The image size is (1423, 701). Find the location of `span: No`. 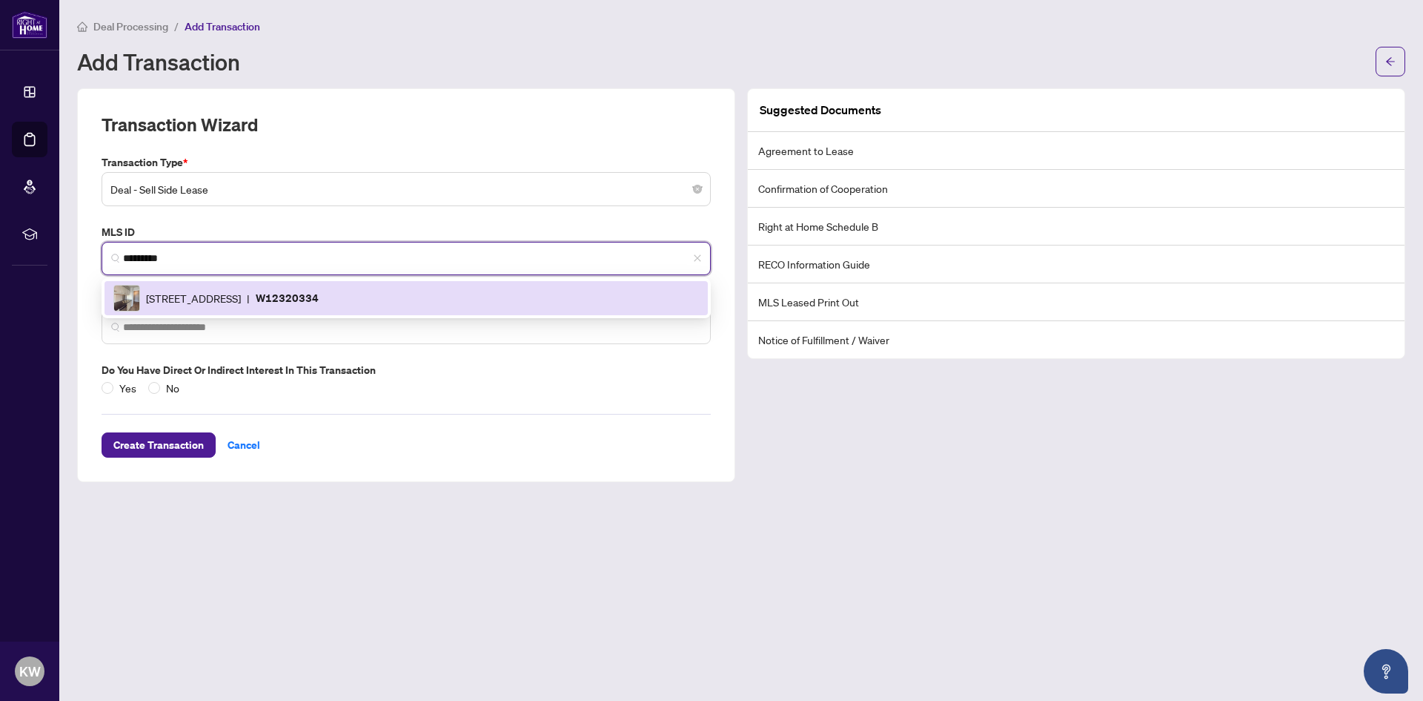

span: No is located at coordinates (173, 388).